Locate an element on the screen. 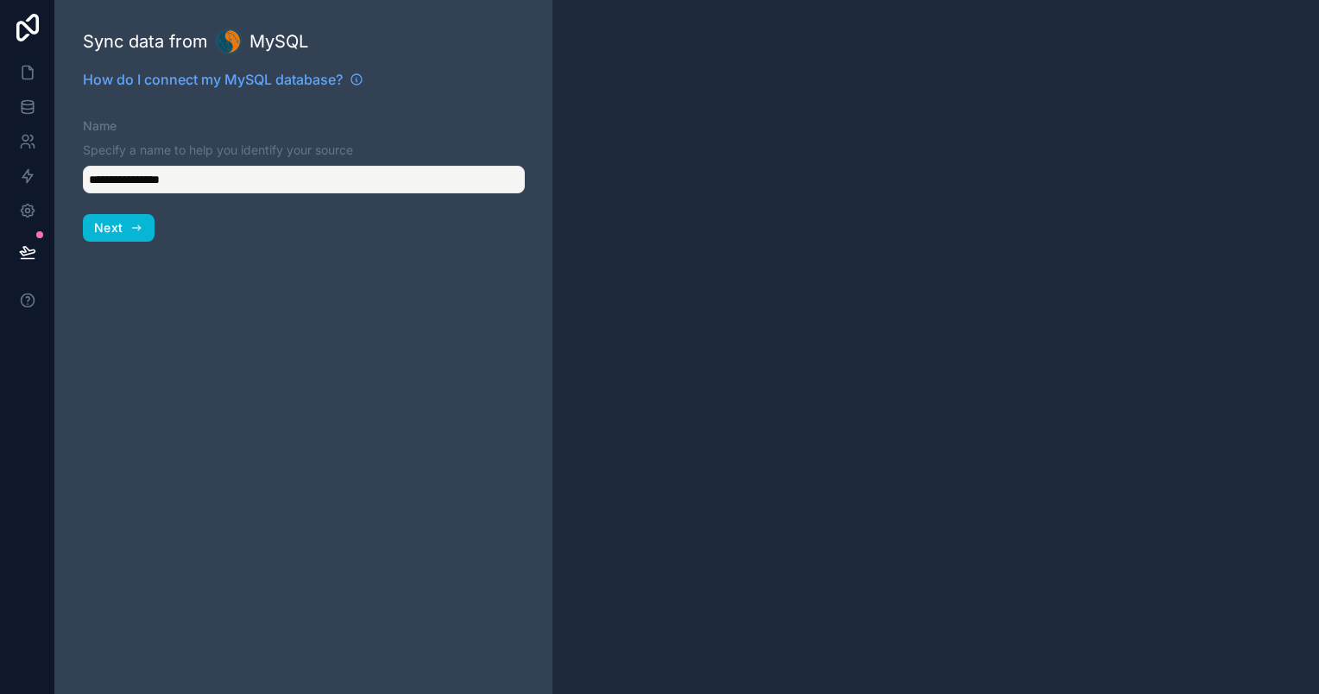 The height and width of the screenshot is (694, 1319). span: Next is located at coordinates (108, 228).